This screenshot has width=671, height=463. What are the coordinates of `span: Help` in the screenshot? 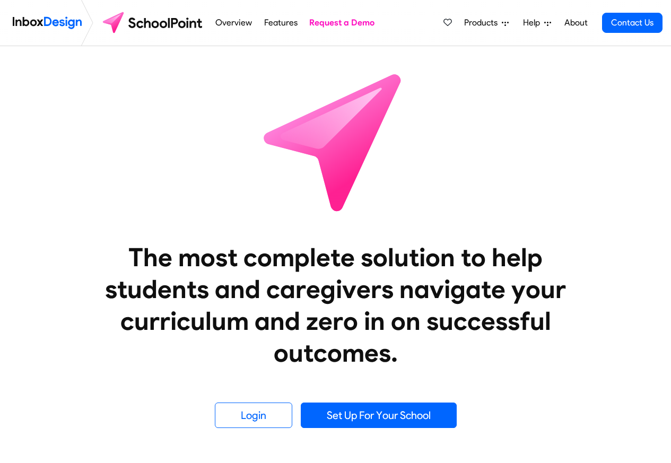 It's located at (533, 23).